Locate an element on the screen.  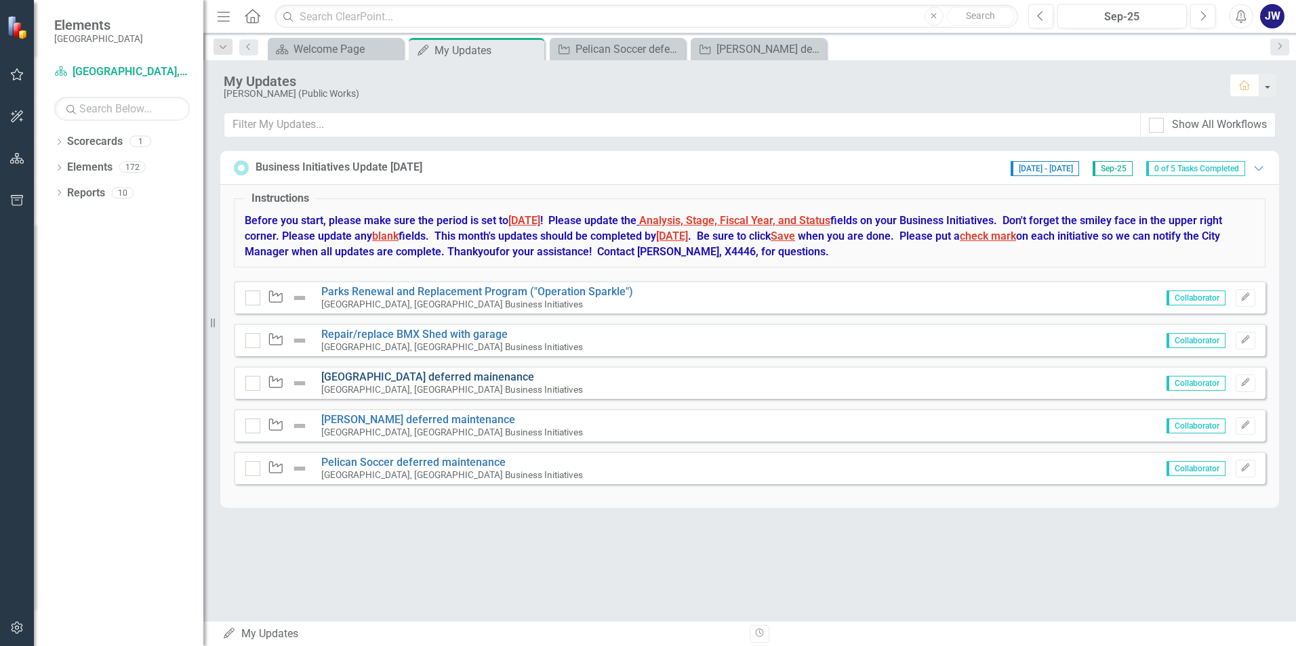
div: Sep-25 is located at coordinates (1121, 17).